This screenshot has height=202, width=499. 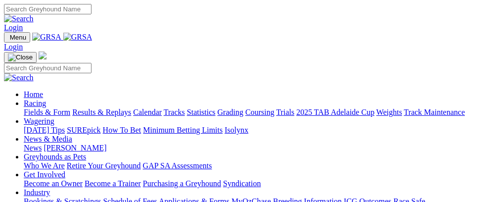 I want to click on a: Tracks, so click(x=174, y=112).